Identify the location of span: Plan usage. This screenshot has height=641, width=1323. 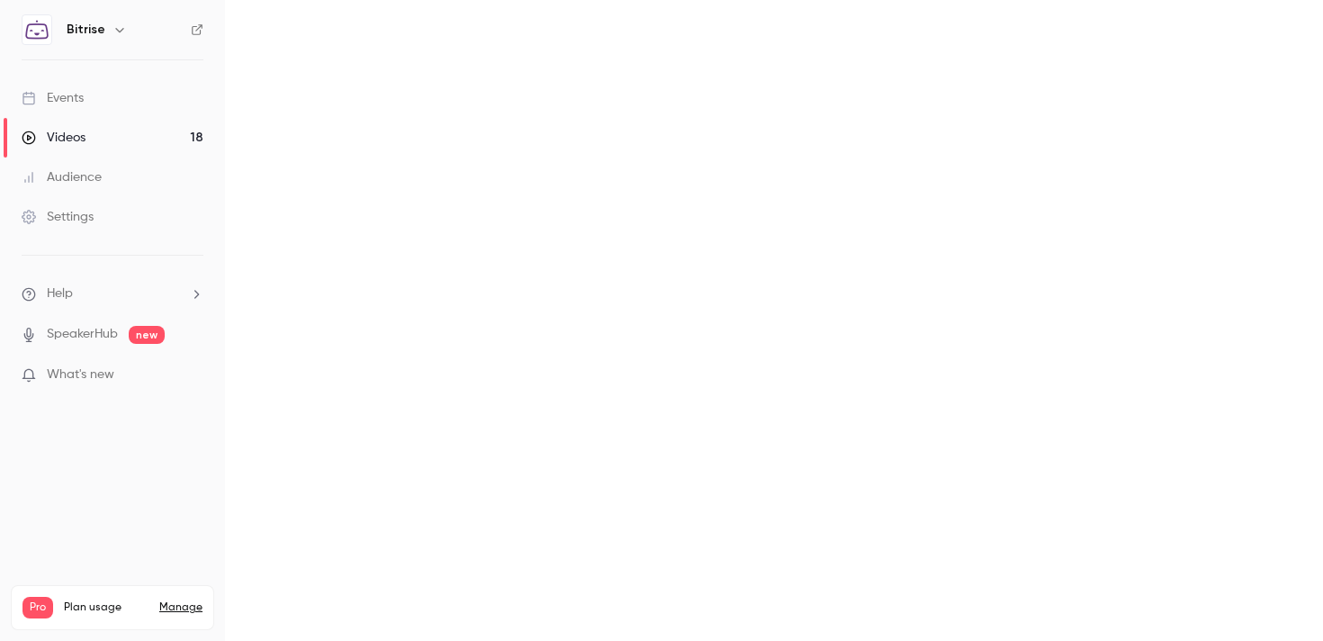
(106, 607).